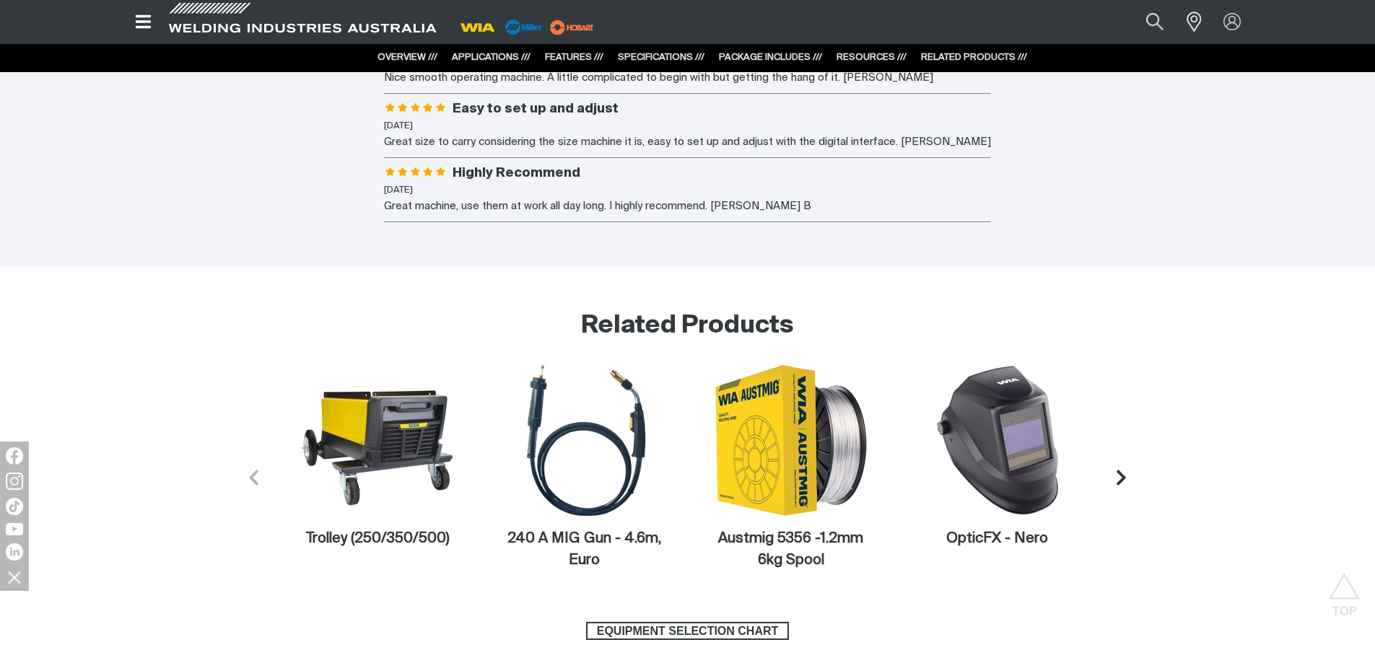 This screenshot has width=1375, height=663. I want to click on h3: Highly Recommend, so click(516, 173).